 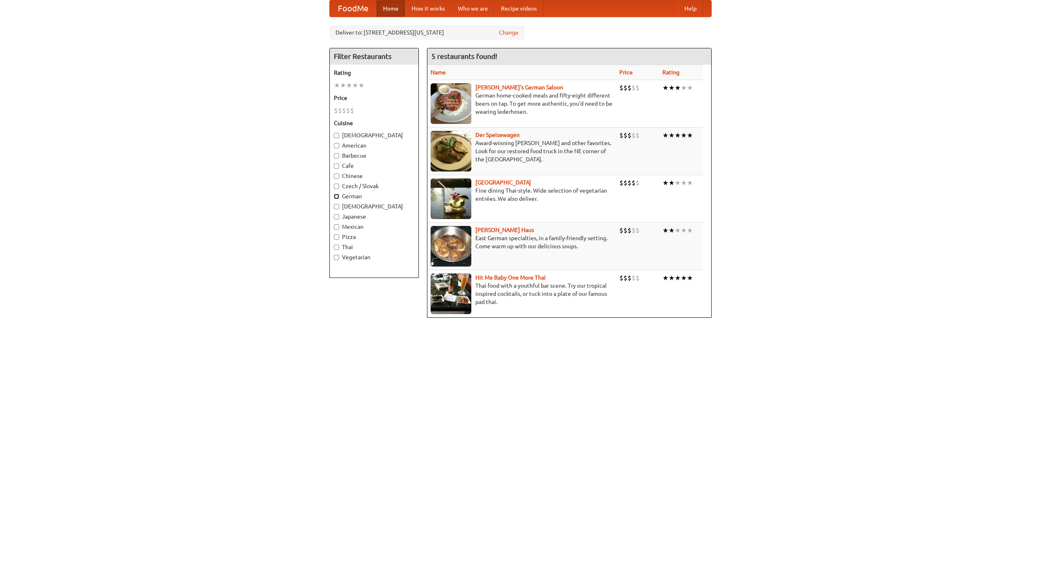 What do you see at coordinates (336, 196) in the screenshot?
I see `input: German` at bounding box center [336, 196].